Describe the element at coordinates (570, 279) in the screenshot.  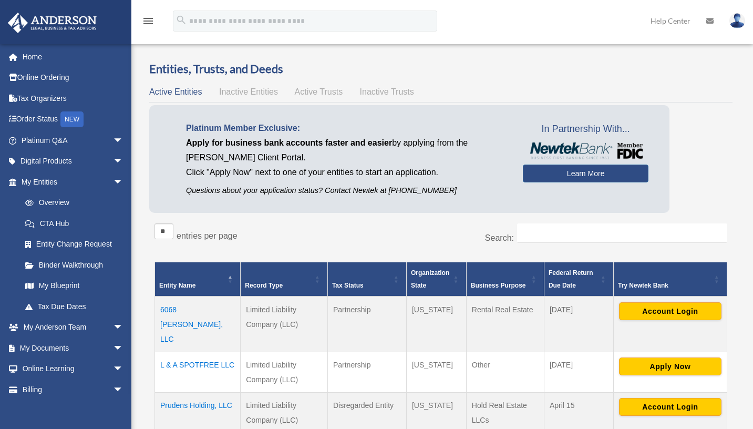
I see `span: Federal Return Due Date` at that location.